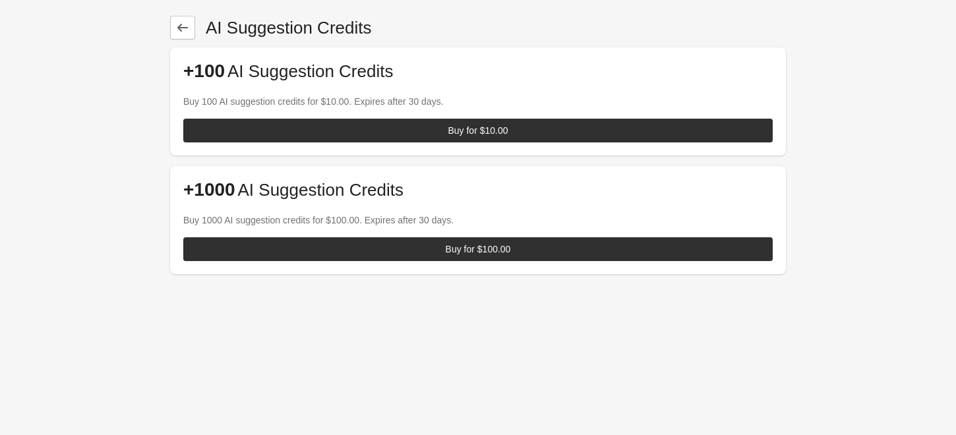 The width and height of the screenshot is (956, 435). What do you see at coordinates (478, 102) in the screenshot?
I see `div: Buy 100 AI suggestion credits for $10.00. Expires after 30 days.` at bounding box center [478, 102].